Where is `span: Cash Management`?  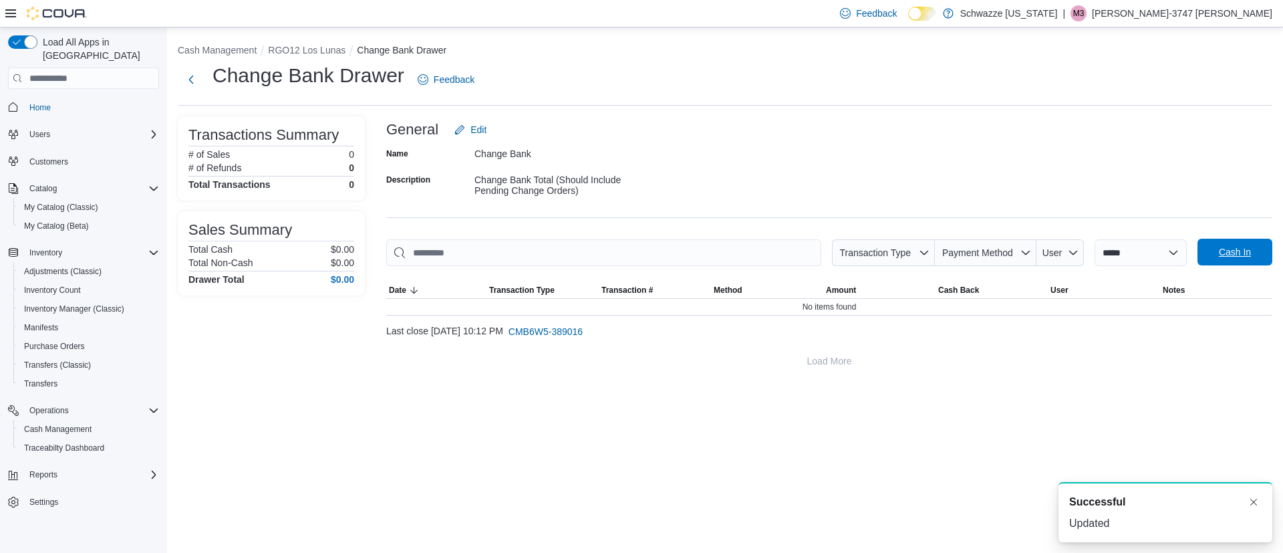
span: Cash Management is located at coordinates (89, 429).